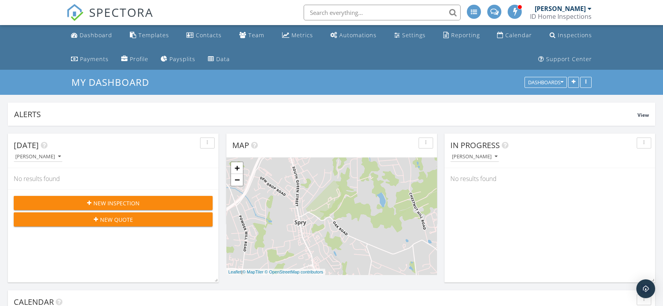  I want to click on div: Data, so click(223, 59).